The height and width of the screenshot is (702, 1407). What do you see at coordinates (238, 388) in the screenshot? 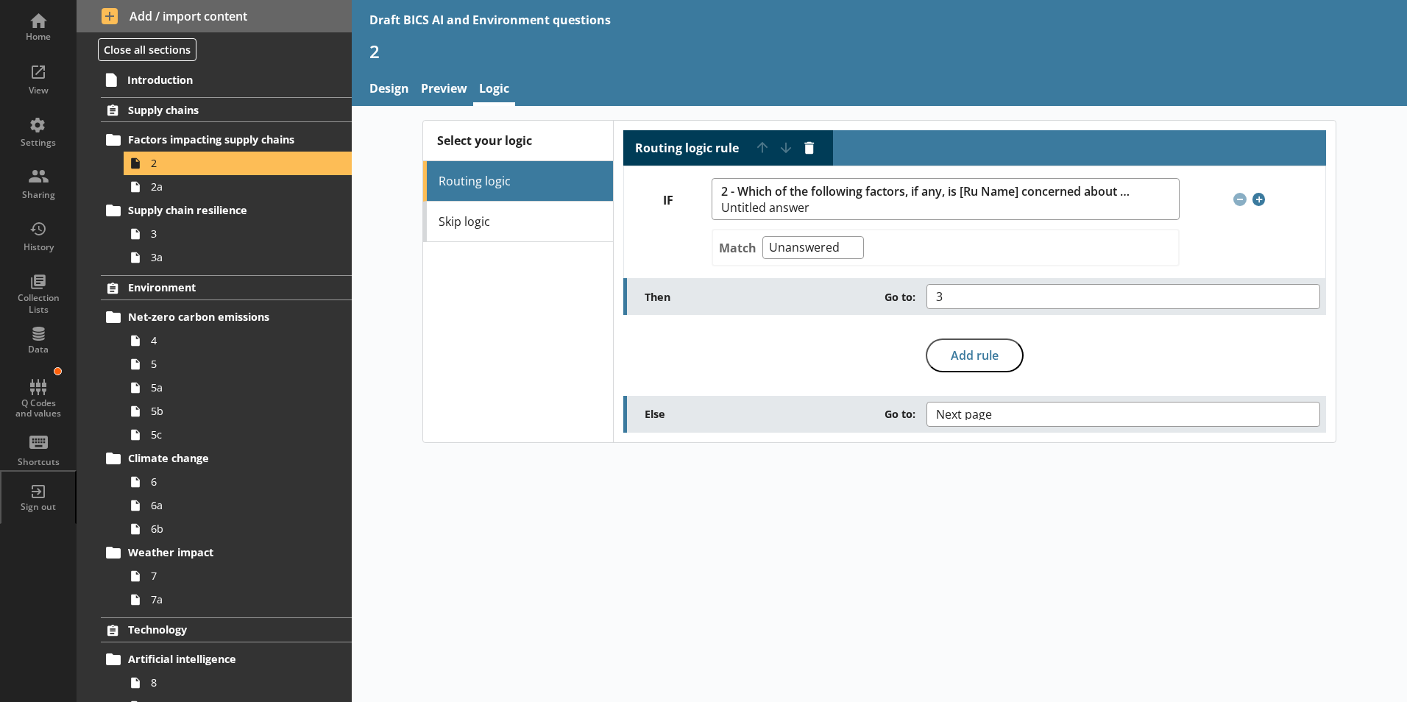
I see `a: 5a` at bounding box center [238, 388].